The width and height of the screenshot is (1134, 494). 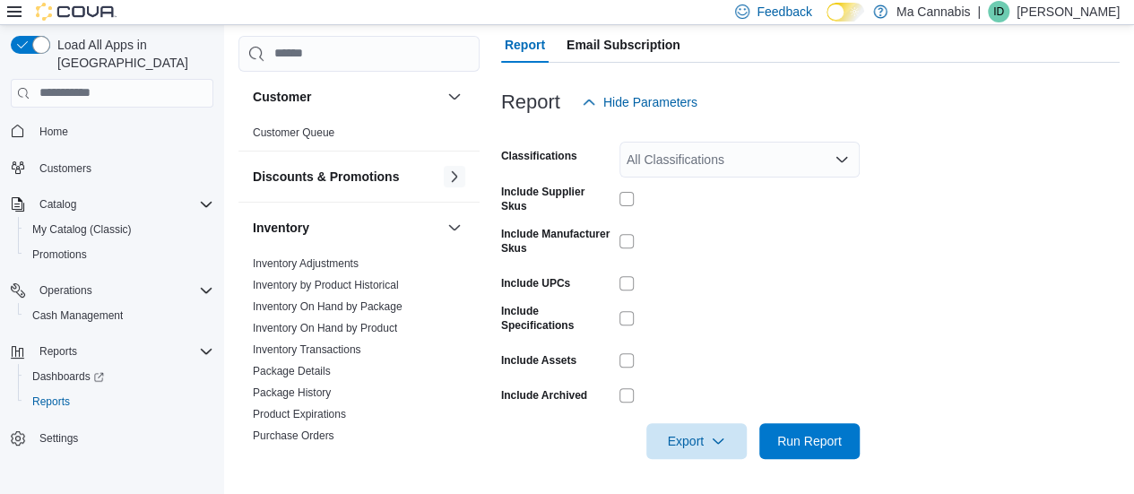 I want to click on span: ID, so click(x=998, y=12).